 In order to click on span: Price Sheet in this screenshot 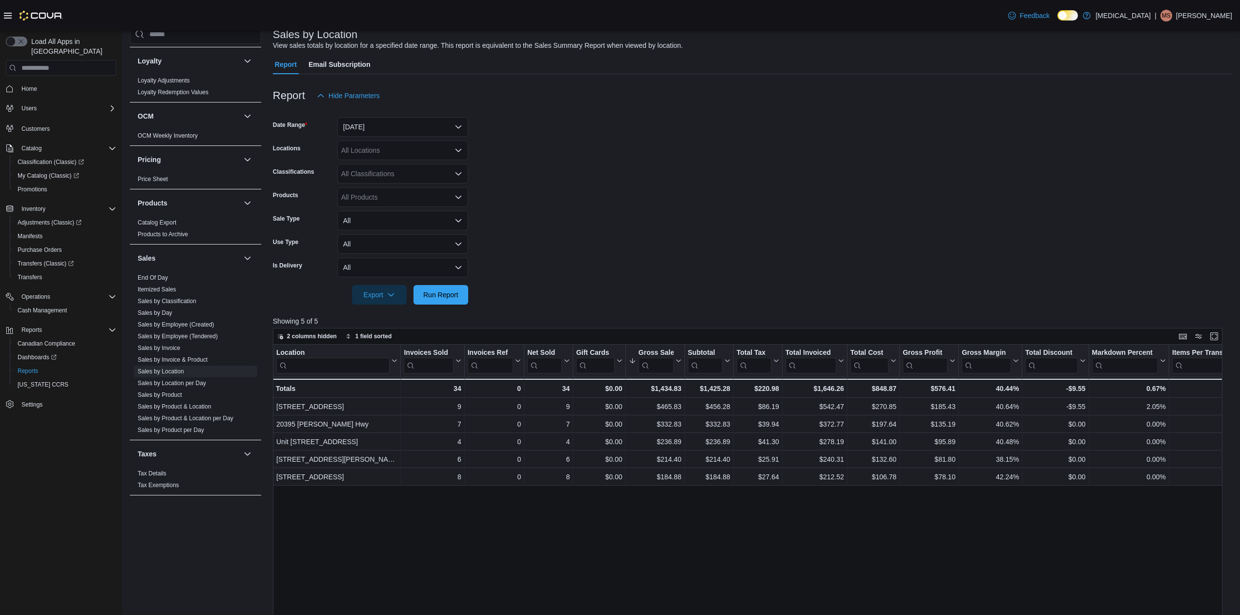, I will do `click(153, 179)`.